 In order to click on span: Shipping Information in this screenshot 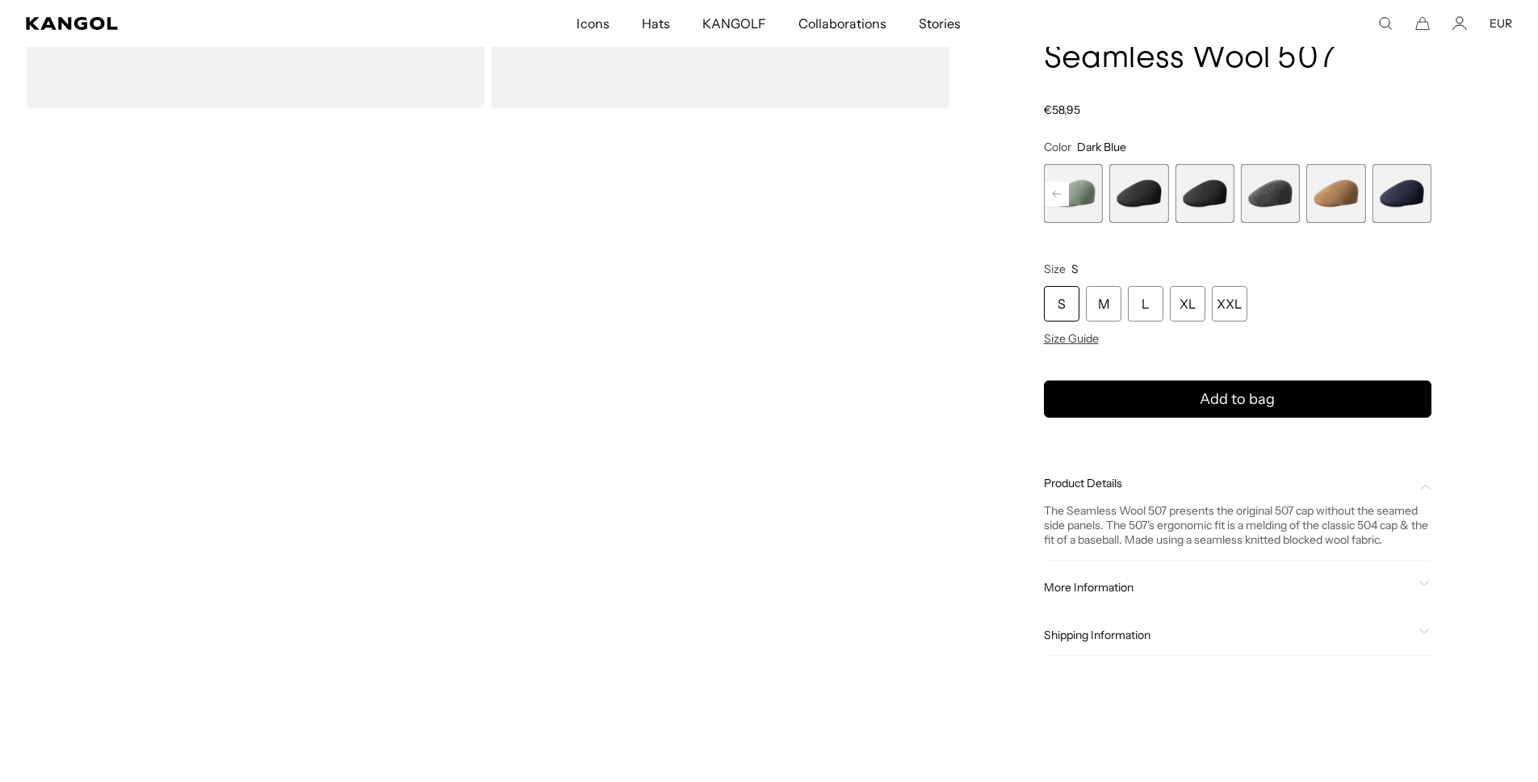, I will do `click(1228, 635)`.